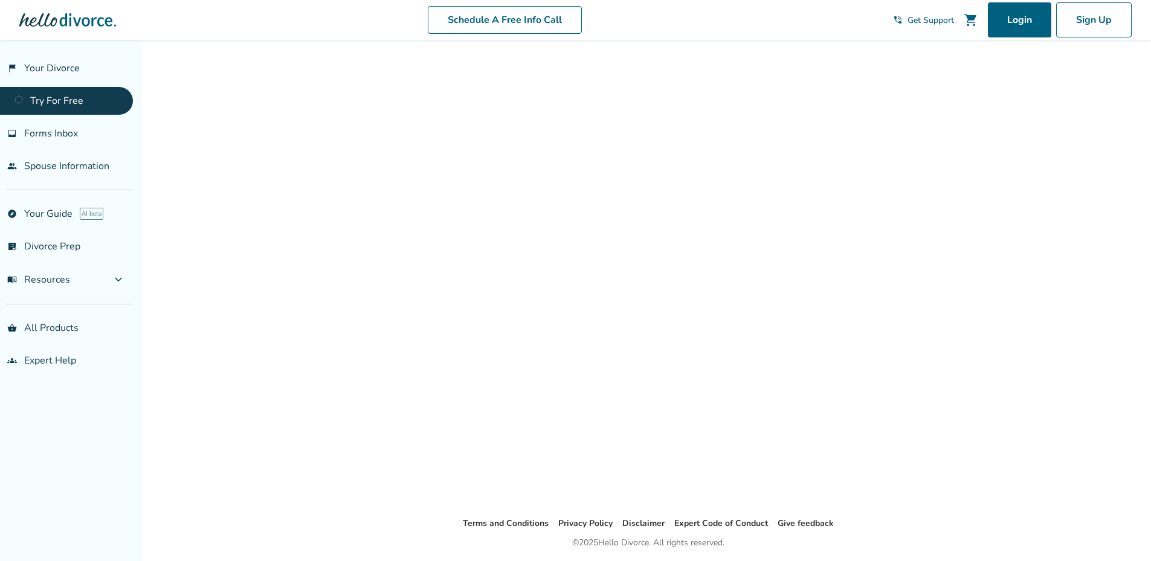 The width and height of the screenshot is (1151, 561). What do you see at coordinates (12, 280) in the screenshot?
I see `span: menu_book` at bounding box center [12, 280].